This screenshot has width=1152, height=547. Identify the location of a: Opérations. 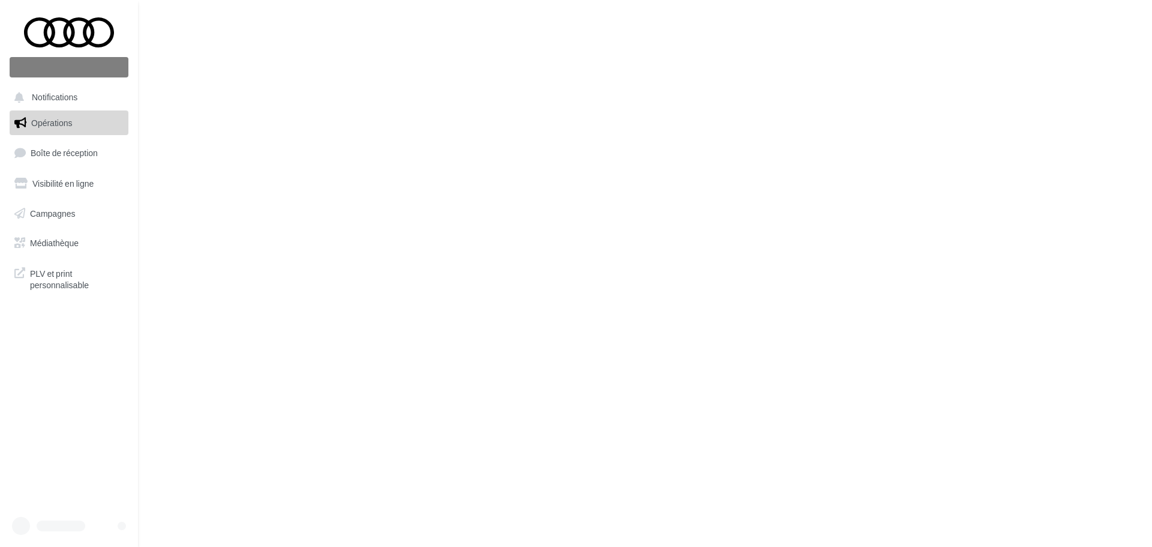
(69, 123).